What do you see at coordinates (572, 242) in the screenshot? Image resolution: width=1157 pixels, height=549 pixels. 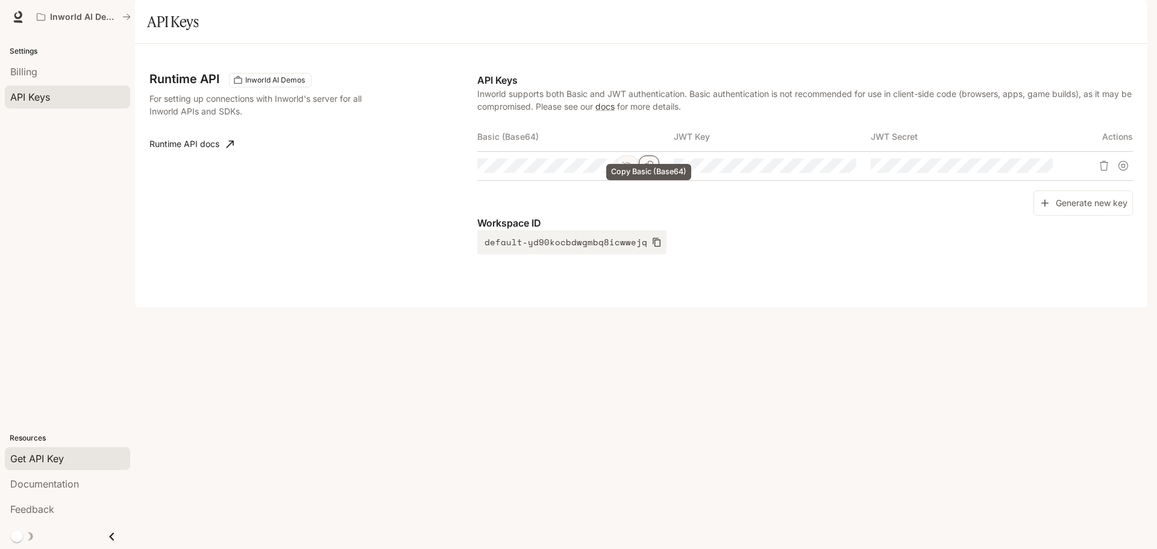 I see `button: default-yd90kocbdwgmbq8icwwejq` at bounding box center [572, 242].